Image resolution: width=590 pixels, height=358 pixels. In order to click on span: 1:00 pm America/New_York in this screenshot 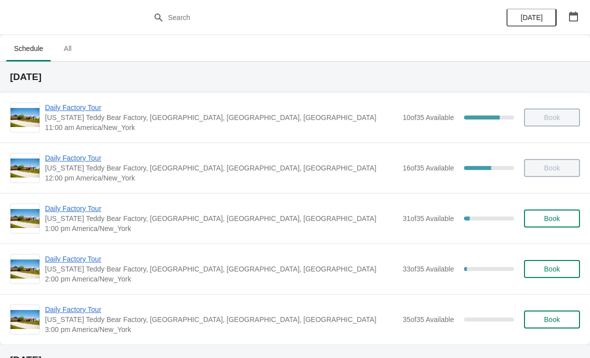, I will do `click(221, 229)`.